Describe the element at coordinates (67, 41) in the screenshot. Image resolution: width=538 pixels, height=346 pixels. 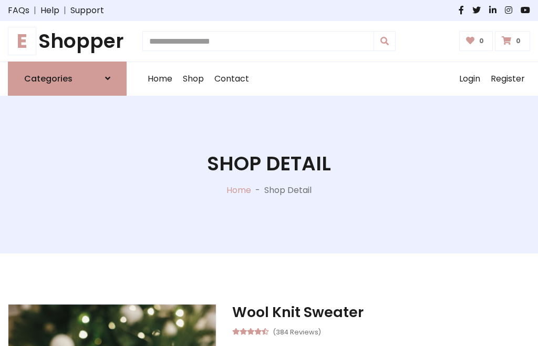
I see `h1: Shopper` at that location.